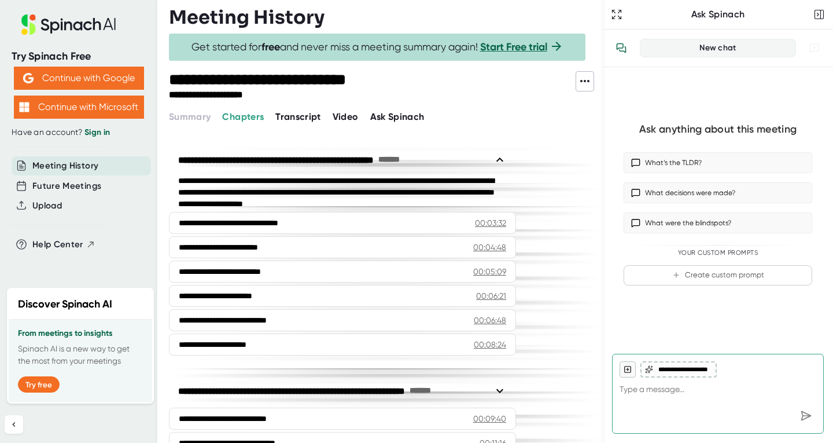 The height and width of the screenshot is (443, 833). I want to click on div: Have an account?, so click(79, 133).